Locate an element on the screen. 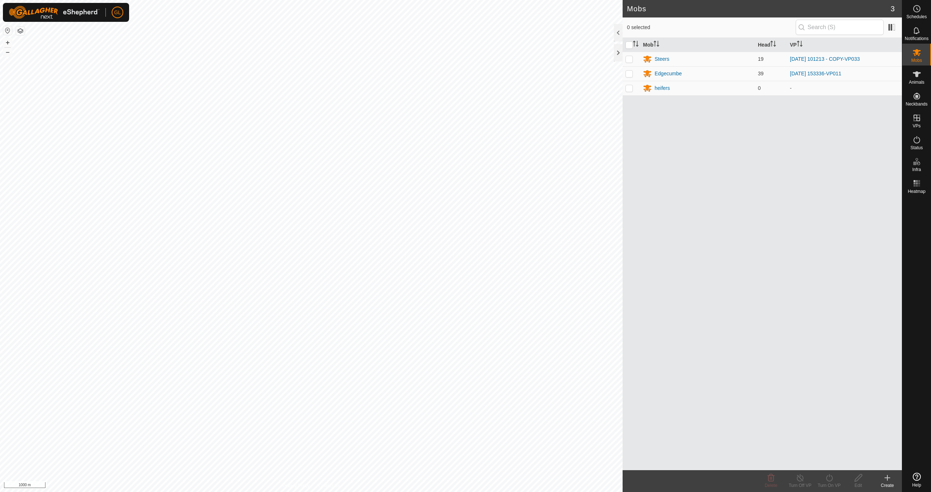 The width and height of the screenshot is (931, 492). span: 3 is located at coordinates (893, 9).